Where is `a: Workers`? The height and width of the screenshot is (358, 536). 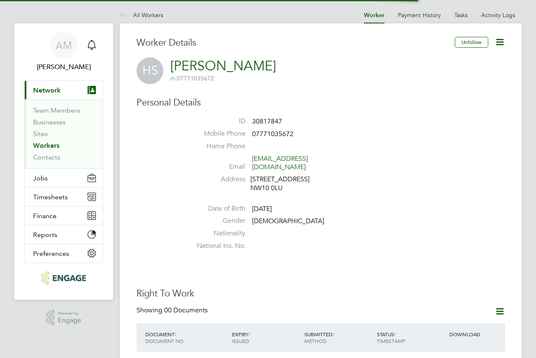
a: Workers is located at coordinates (46, 145).